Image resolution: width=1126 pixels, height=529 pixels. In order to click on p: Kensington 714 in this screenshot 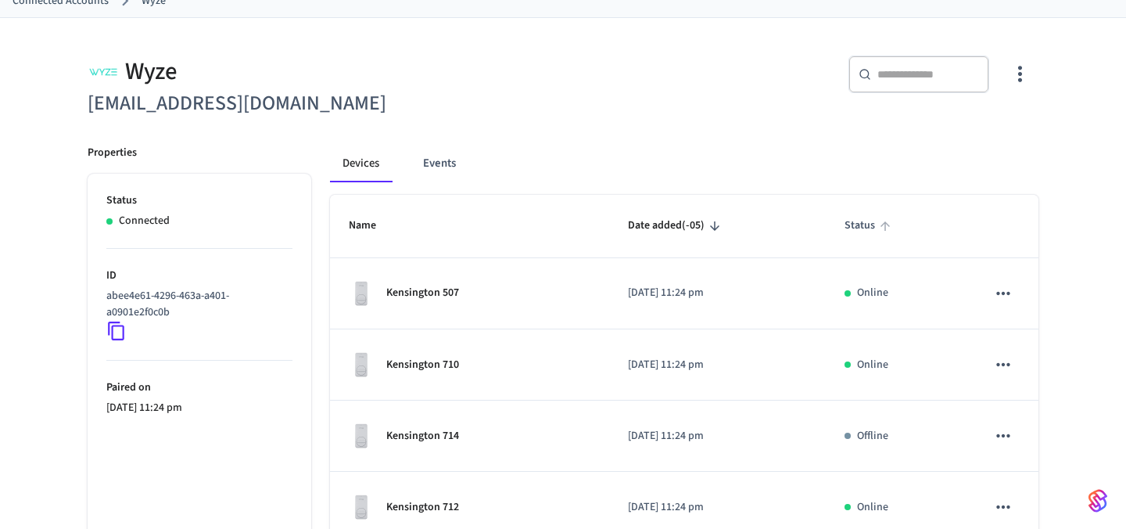, I will do `click(422, 436)`.